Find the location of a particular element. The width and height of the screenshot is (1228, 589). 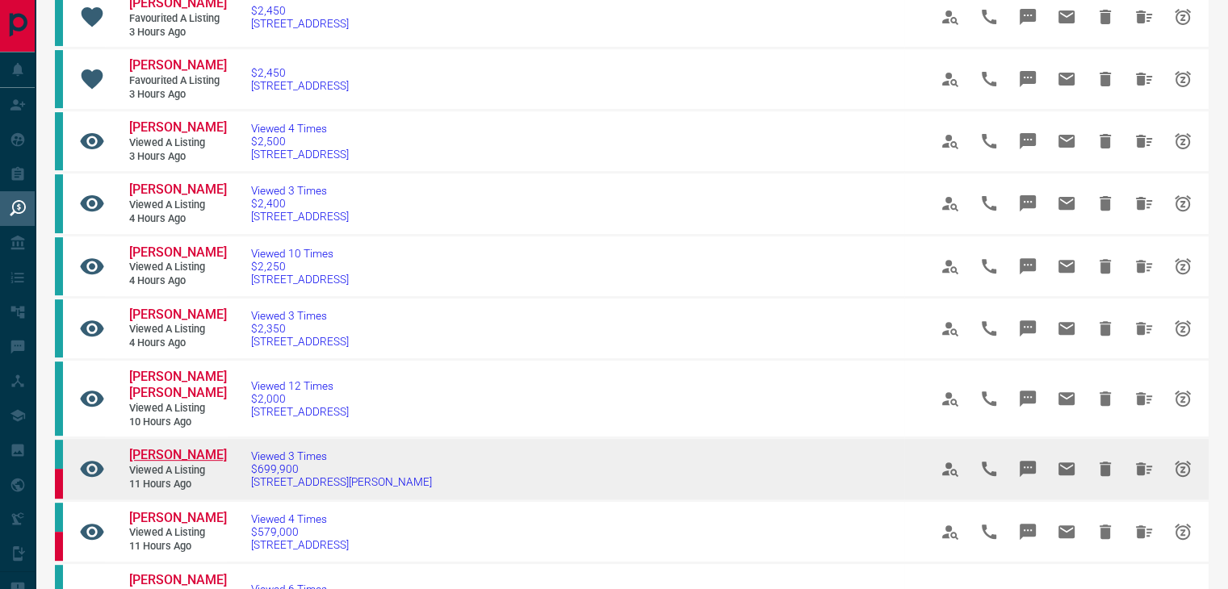

span: Viewed 3 Times is located at coordinates (300, 316).